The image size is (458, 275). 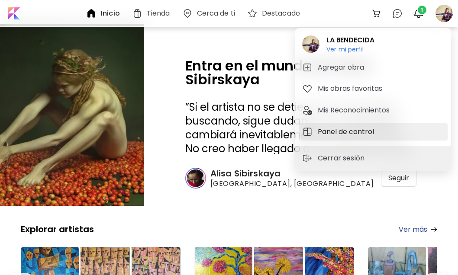 I want to click on h6: Ver mi perfil, so click(x=350, y=49).